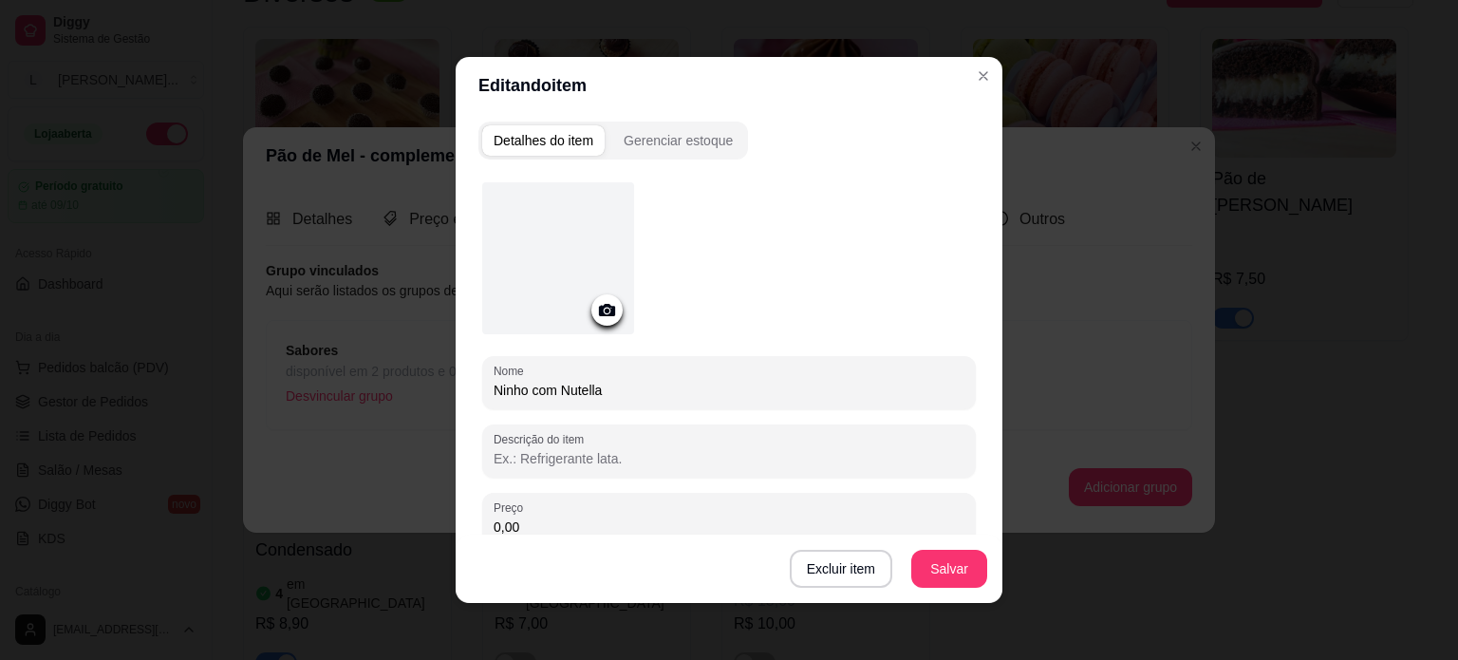 The height and width of the screenshot is (660, 1458). What do you see at coordinates (678, 140) in the screenshot?
I see `div: Gerenciar estoque` at bounding box center [678, 140].